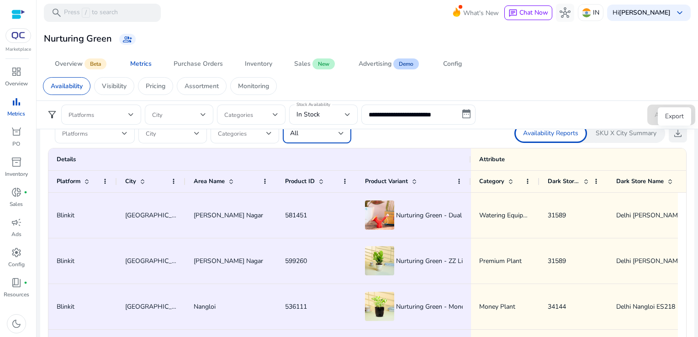 The image size is (698, 337). What do you see at coordinates (387, 181) in the screenshot?
I see `span: Product Variant` at bounding box center [387, 181].